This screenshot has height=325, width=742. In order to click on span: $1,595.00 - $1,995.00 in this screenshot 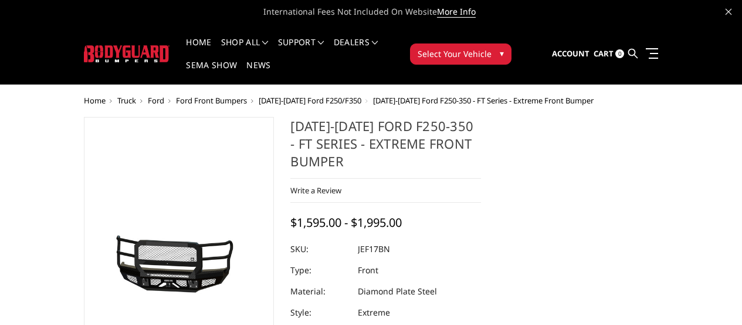, I will do `click(346, 222)`.